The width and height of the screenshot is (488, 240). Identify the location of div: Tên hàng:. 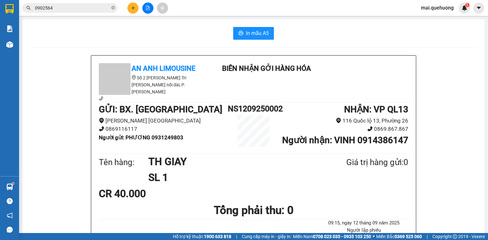
(124, 162).